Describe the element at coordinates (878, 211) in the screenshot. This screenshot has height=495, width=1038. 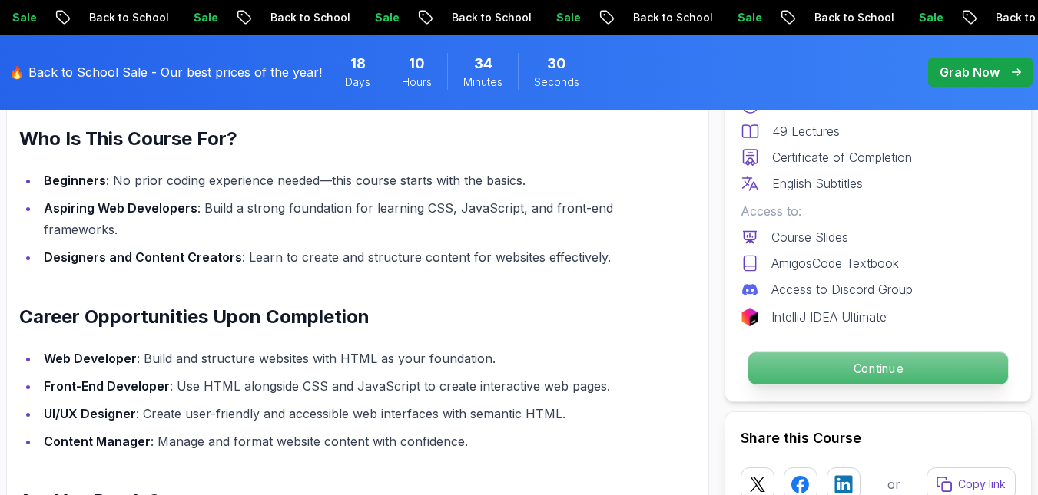
I see `p: Access to:` at that location.